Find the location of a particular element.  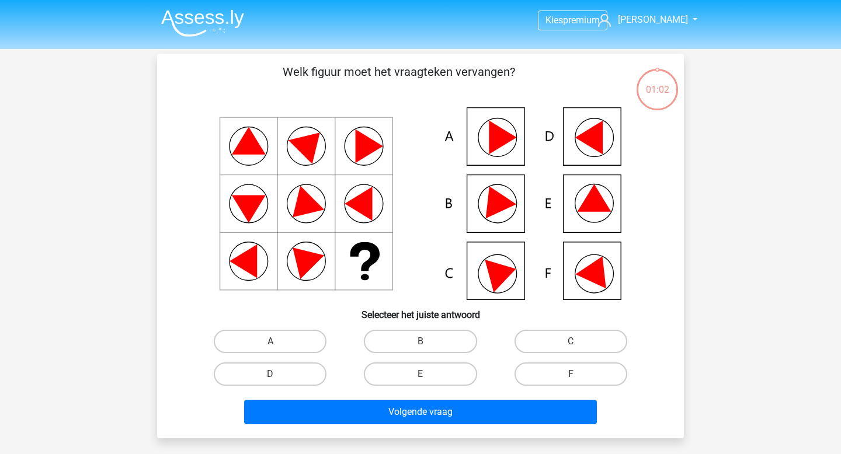

label: C is located at coordinates (570, 342).